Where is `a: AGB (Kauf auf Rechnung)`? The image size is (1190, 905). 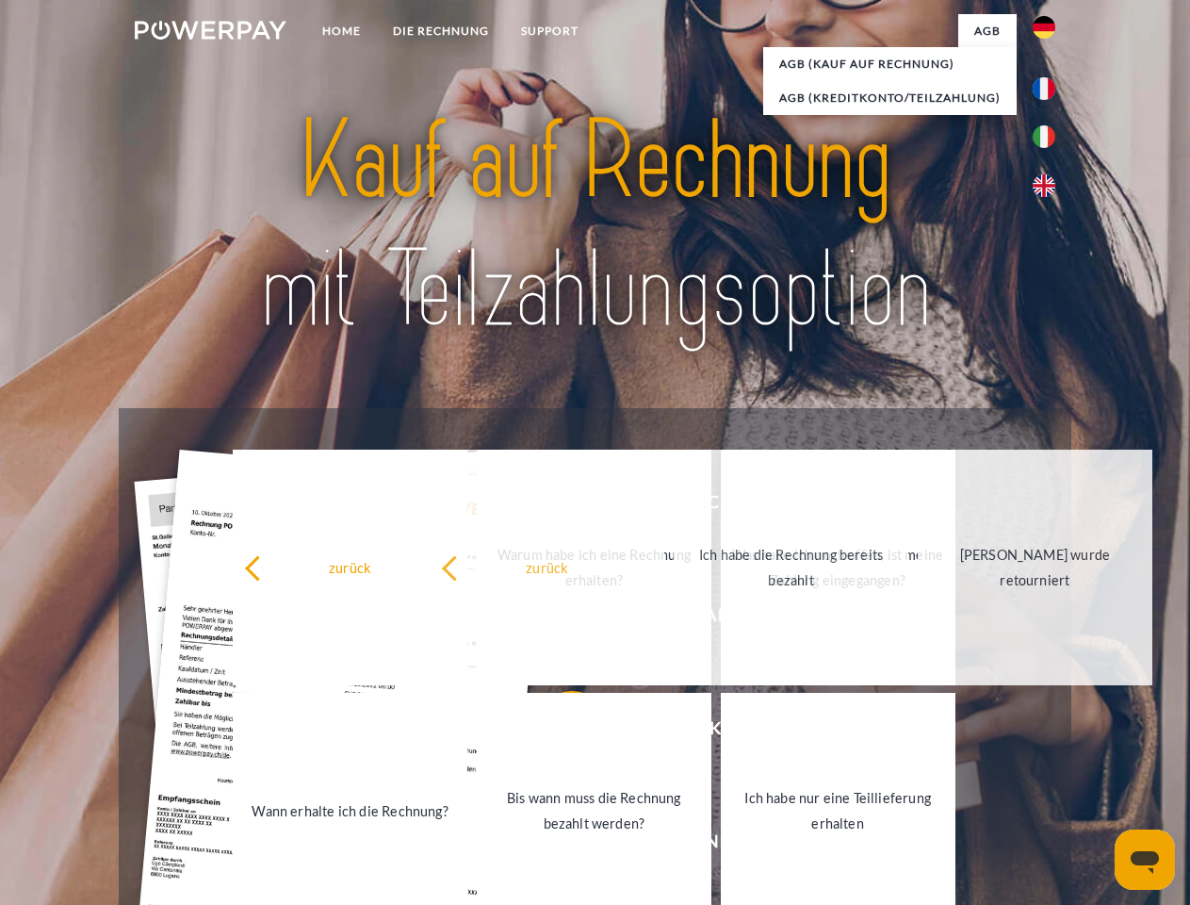 a: AGB (Kauf auf Rechnung) is located at coordinates (890, 64).